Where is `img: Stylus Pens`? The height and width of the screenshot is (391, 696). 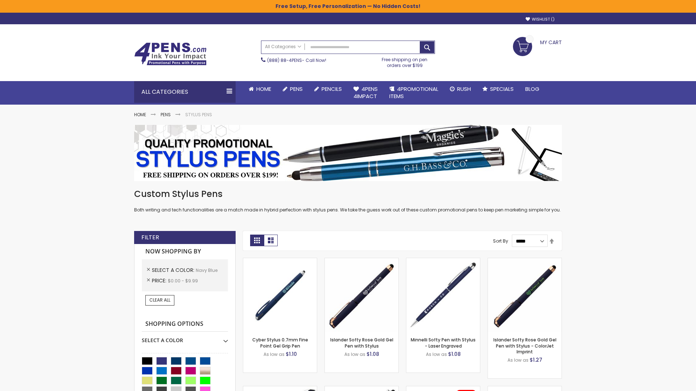 img: Stylus Pens is located at coordinates (348, 153).